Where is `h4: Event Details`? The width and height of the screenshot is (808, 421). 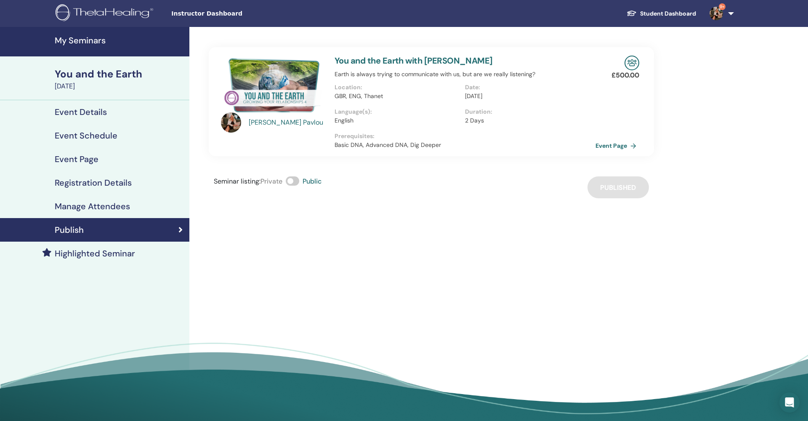 h4: Event Details is located at coordinates (81, 112).